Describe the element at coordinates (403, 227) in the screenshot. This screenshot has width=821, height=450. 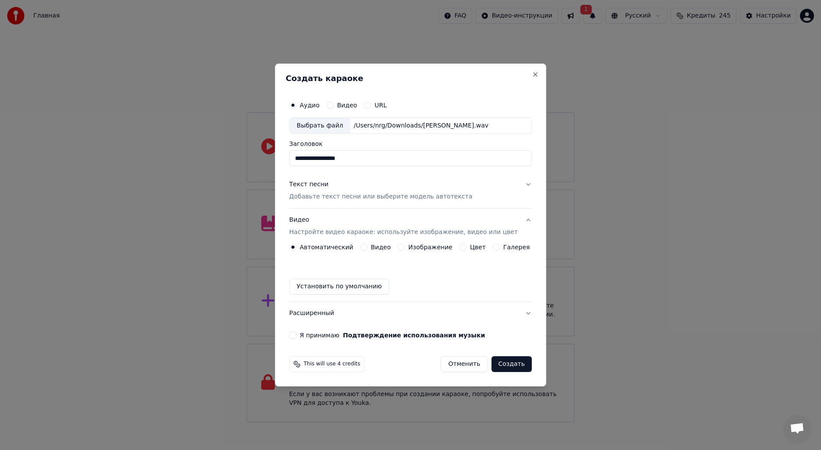
I see `div: Видео` at that location.